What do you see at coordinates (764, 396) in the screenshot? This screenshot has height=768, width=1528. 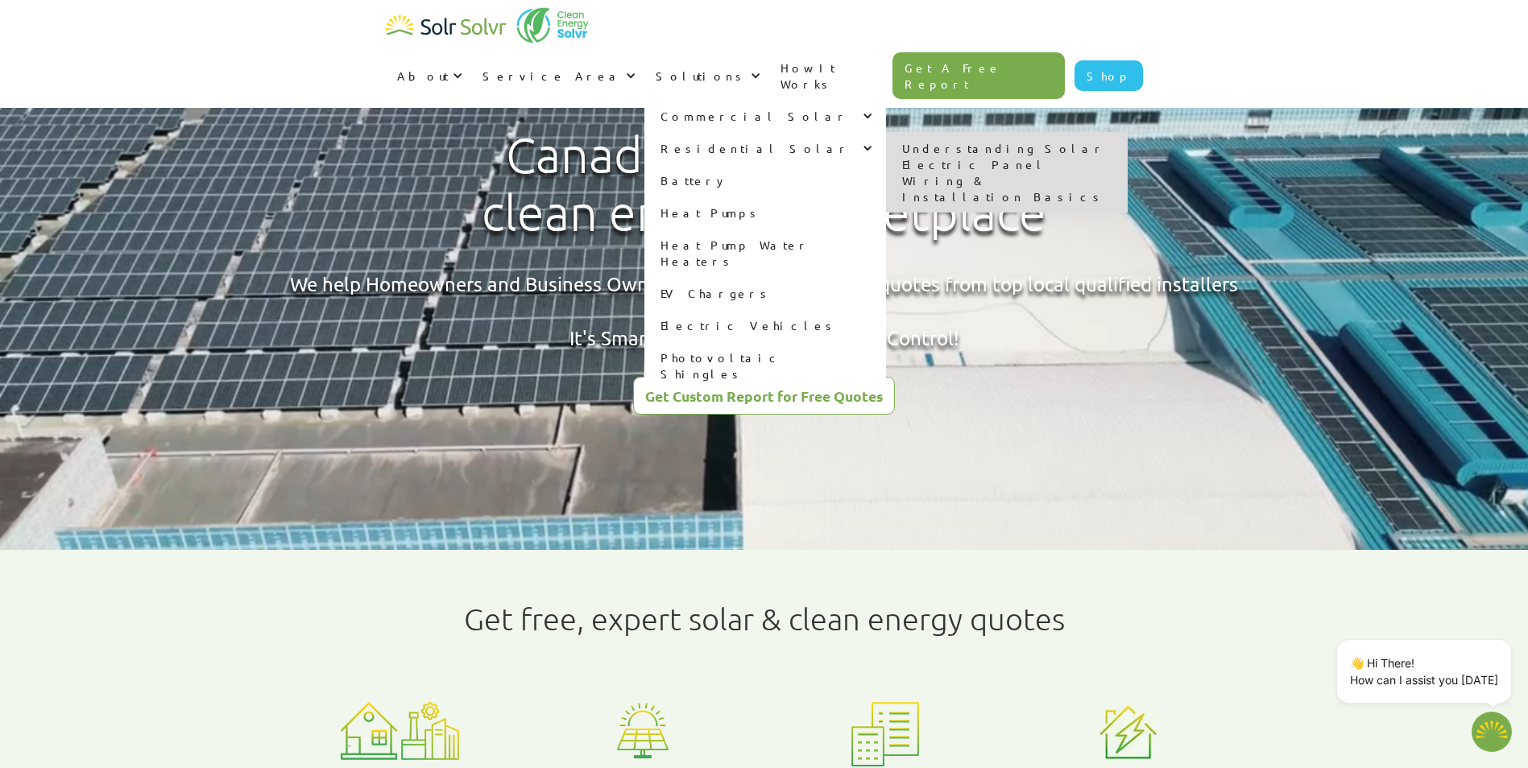 I see `div: Get Custom Report for Free Quotes` at bounding box center [764, 396].